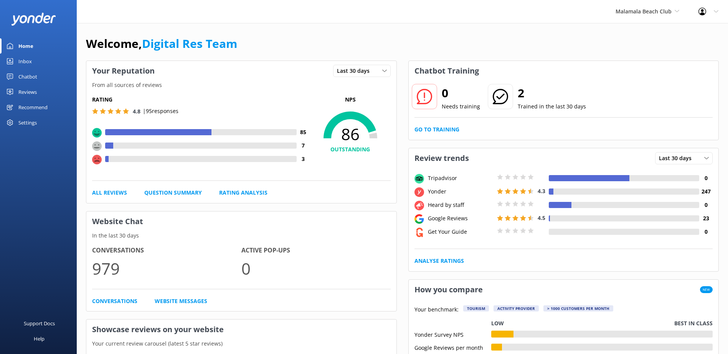 The image size is (728, 354). What do you see at coordinates (241, 236) in the screenshot?
I see `p: In the last 30 days` at bounding box center [241, 236].